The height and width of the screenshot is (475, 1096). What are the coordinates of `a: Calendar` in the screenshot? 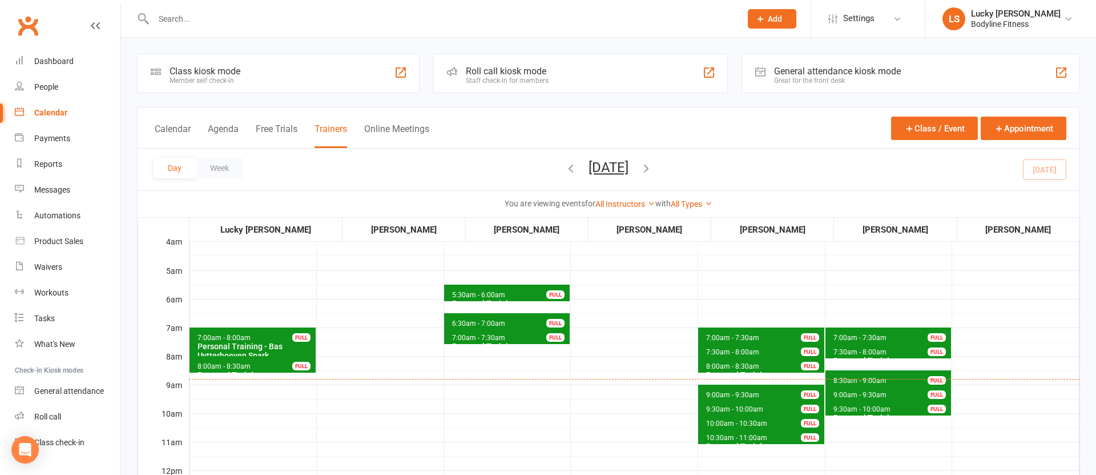 It's located at (67, 112).